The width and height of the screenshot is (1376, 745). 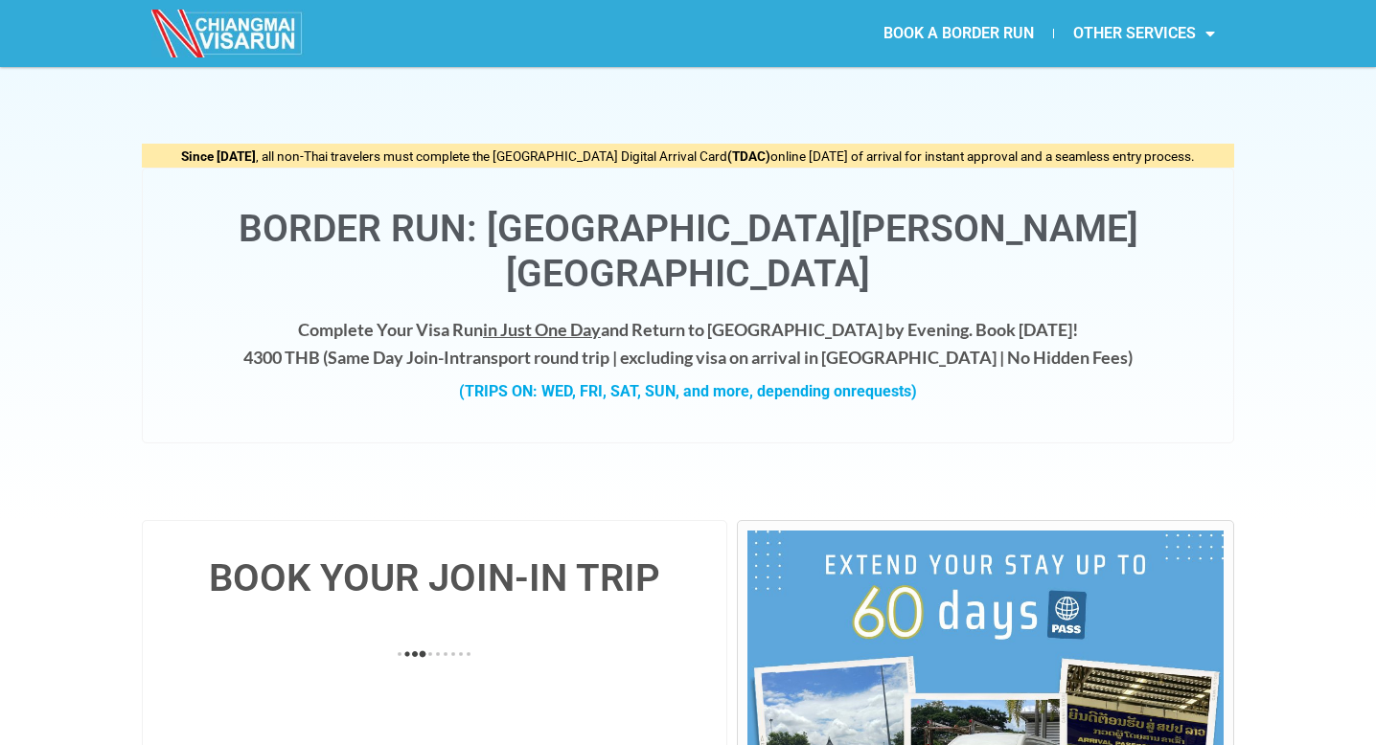 I want to click on strong: (TDAC), so click(x=748, y=156).